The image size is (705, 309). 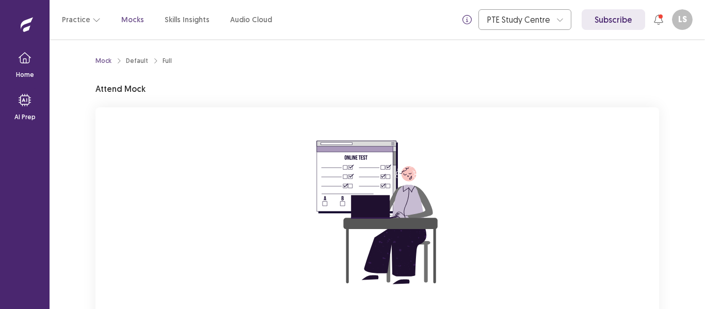 I want to click on div: PTE Study Centre, so click(x=519, y=20).